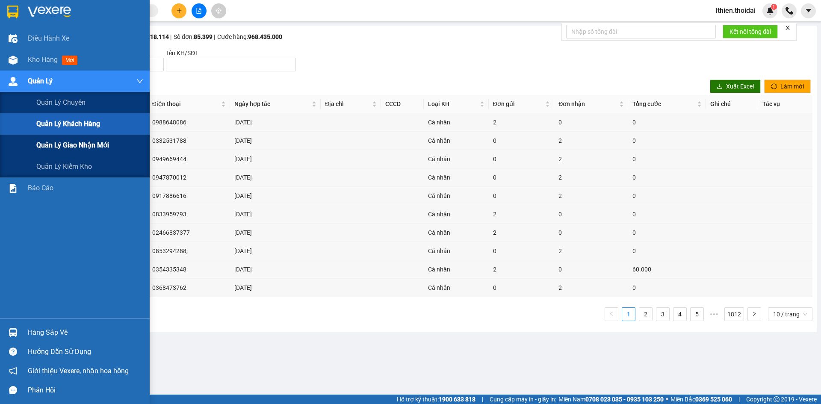 This screenshot has width=821, height=404. Describe the element at coordinates (754, 314) in the screenshot. I see `button: right` at that location.